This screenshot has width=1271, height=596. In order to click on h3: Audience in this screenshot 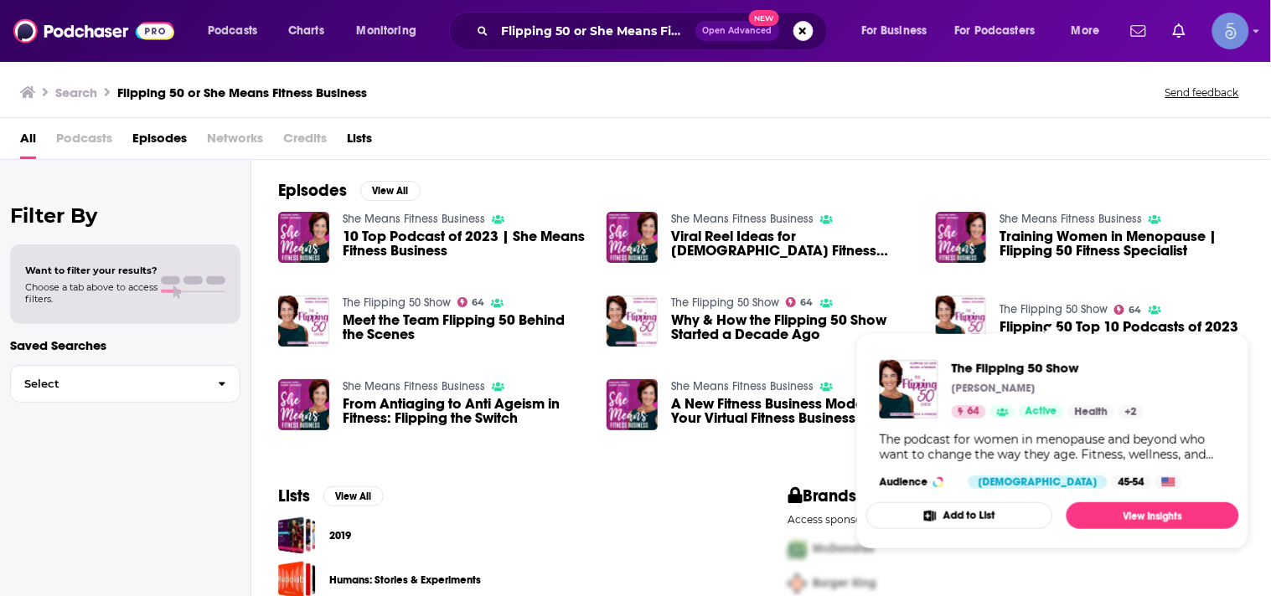, I will do `click(917, 482)`.